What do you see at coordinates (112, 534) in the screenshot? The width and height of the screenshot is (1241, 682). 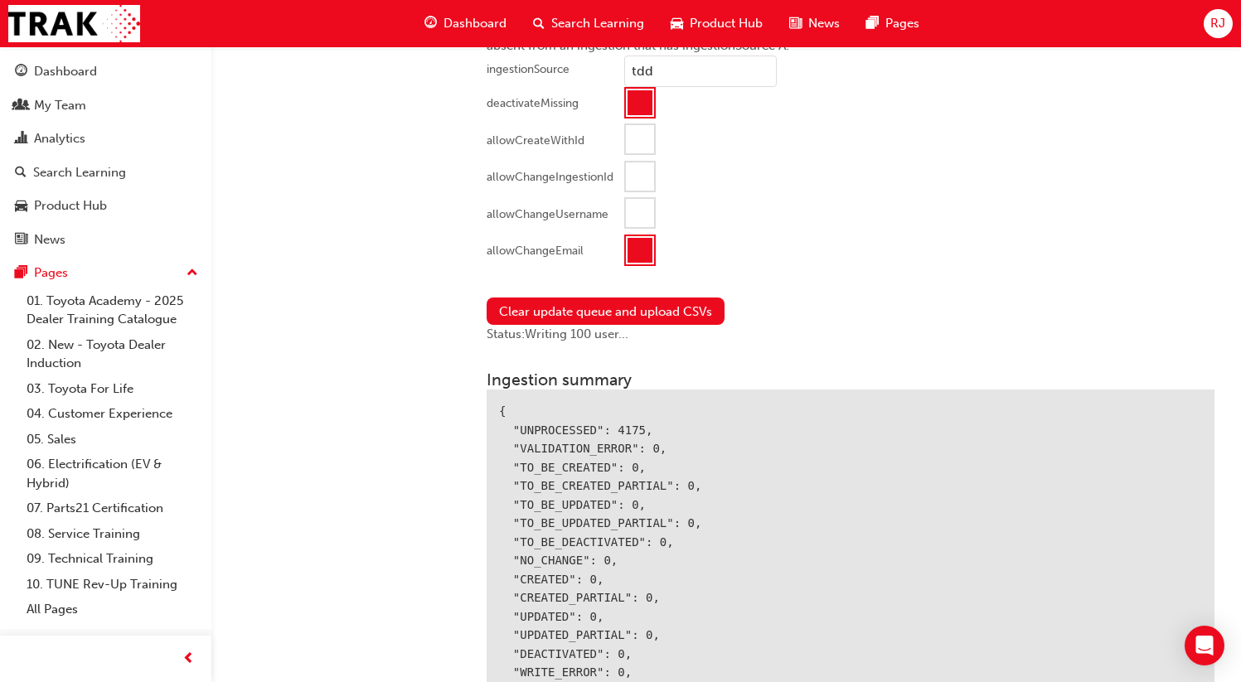 I see `a: 08. Service Training` at bounding box center [112, 534].